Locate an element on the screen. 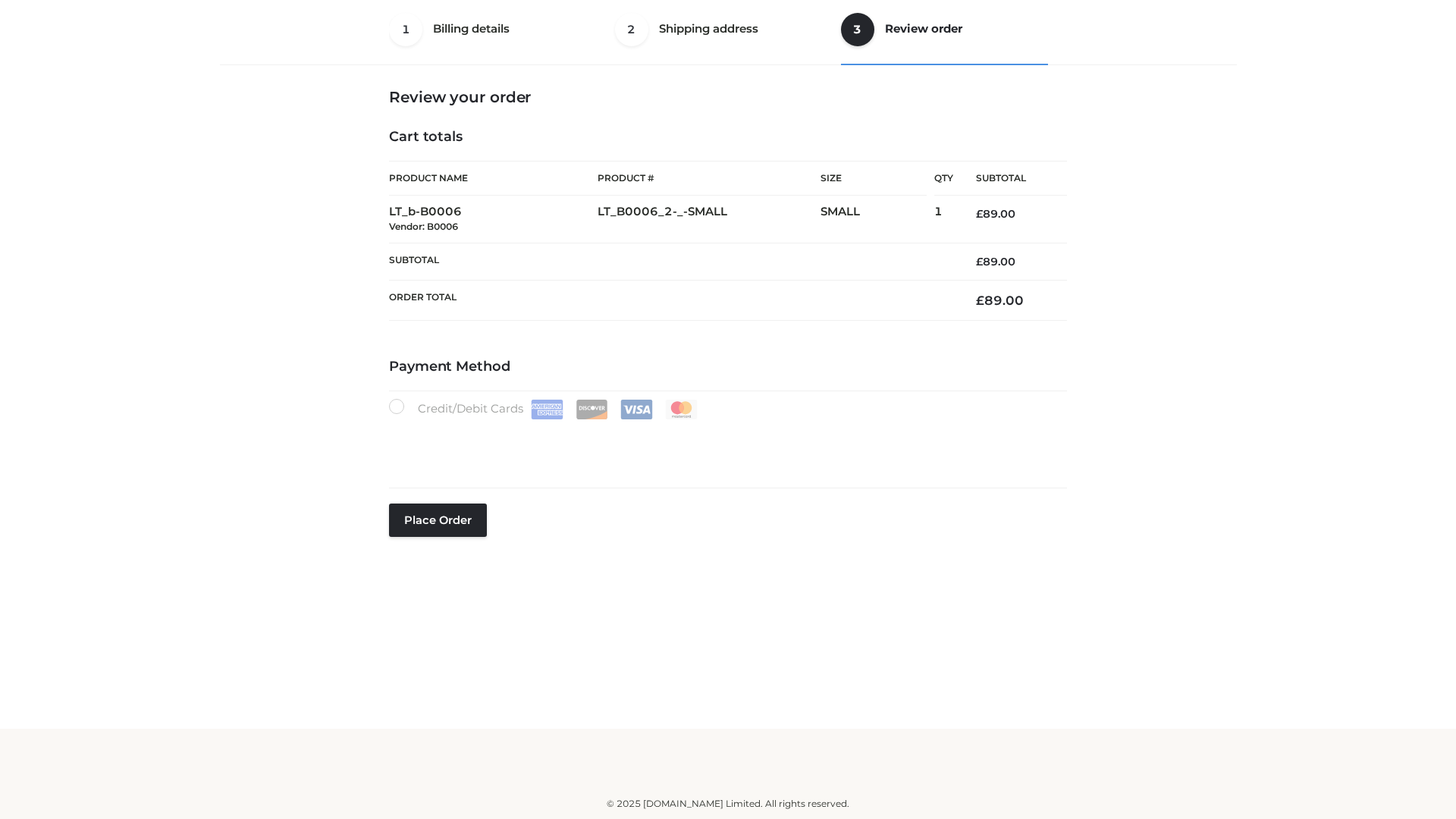 The image size is (1456, 819). button: Place order is located at coordinates (437, 521).